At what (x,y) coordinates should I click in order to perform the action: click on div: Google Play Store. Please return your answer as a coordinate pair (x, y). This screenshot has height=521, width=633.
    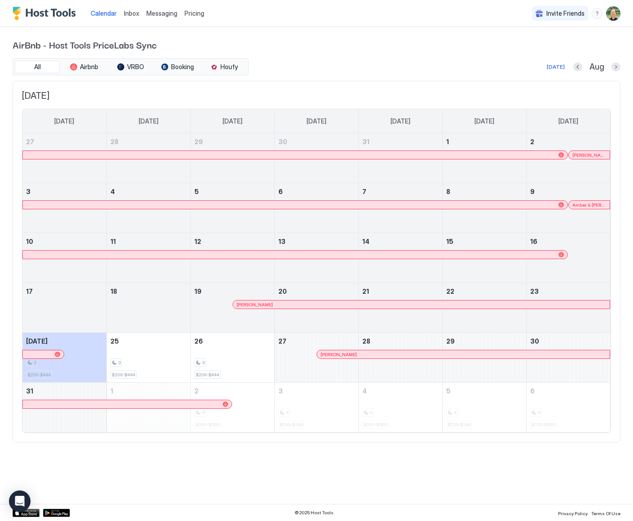
    Looking at the image, I should click on (57, 513).